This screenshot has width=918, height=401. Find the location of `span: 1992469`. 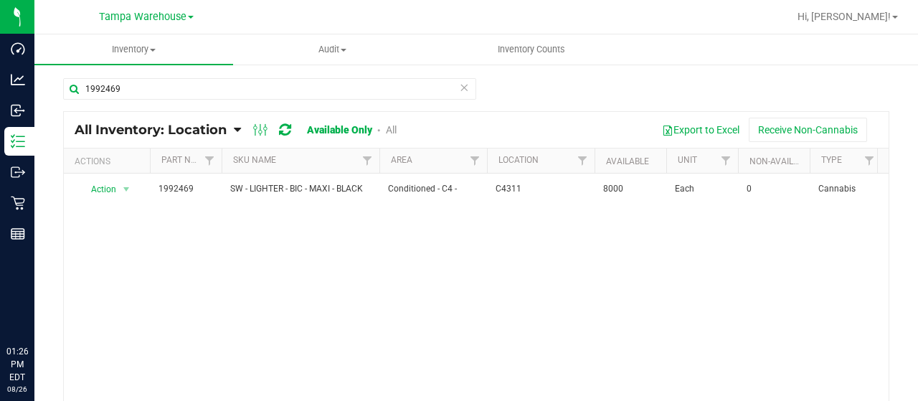

span: 1992469 is located at coordinates (186, 189).